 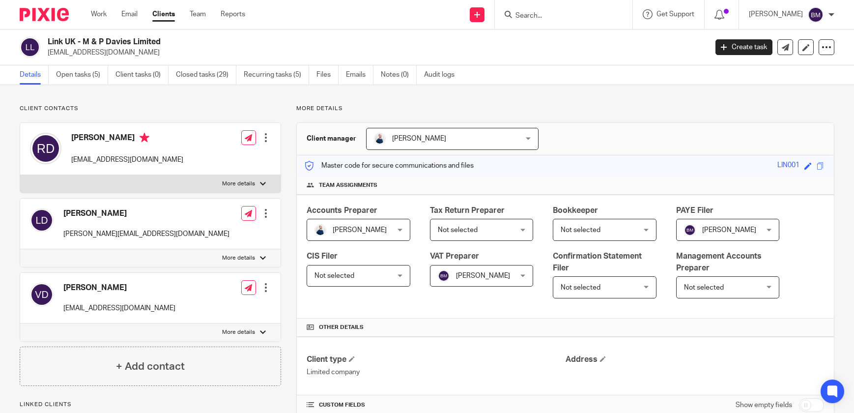 What do you see at coordinates (695, 210) in the screenshot?
I see `span: PAYE Filer` at bounding box center [695, 210].